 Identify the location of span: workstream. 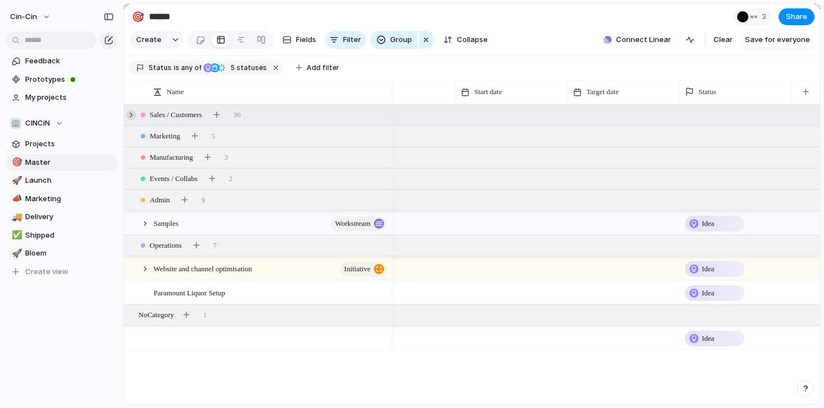
(353, 224).